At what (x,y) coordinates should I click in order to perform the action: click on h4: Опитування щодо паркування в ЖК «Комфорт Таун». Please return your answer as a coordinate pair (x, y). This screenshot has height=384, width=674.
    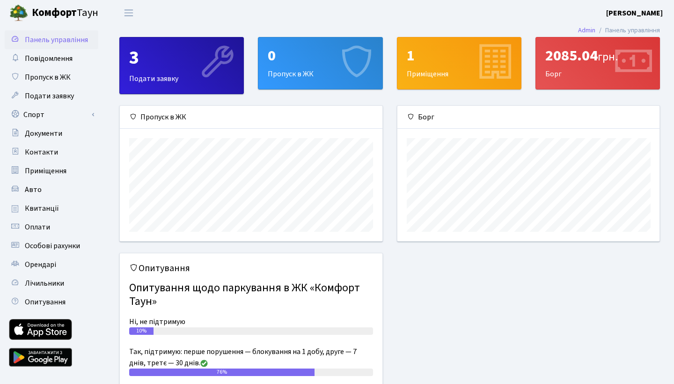
    Looking at the image, I should click on (251, 295).